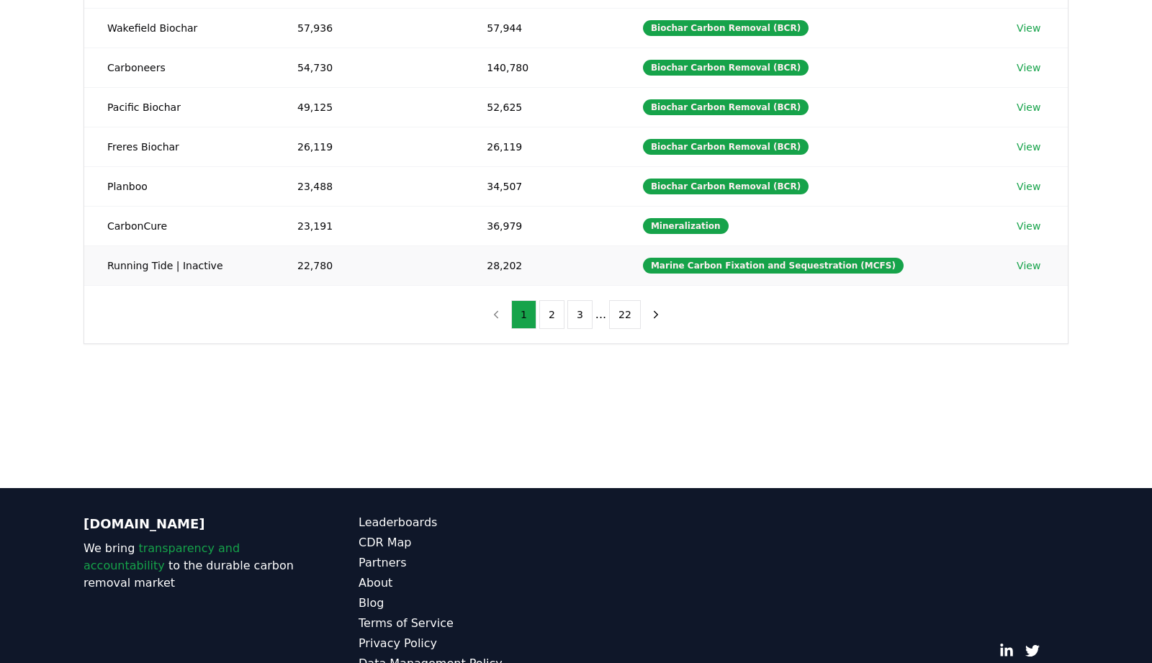 The width and height of the screenshot is (1152, 663). What do you see at coordinates (552, 315) in the screenshot?
I see `button: 2` at bounding box center [552, 315].